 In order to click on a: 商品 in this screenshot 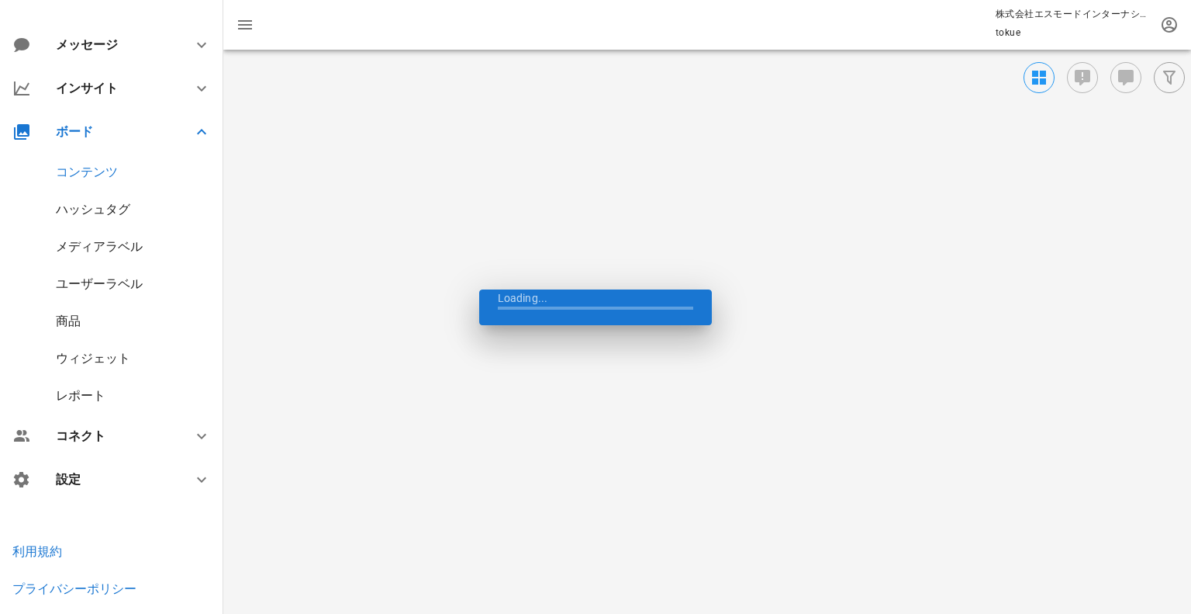, I will do `click(68, 320)`.